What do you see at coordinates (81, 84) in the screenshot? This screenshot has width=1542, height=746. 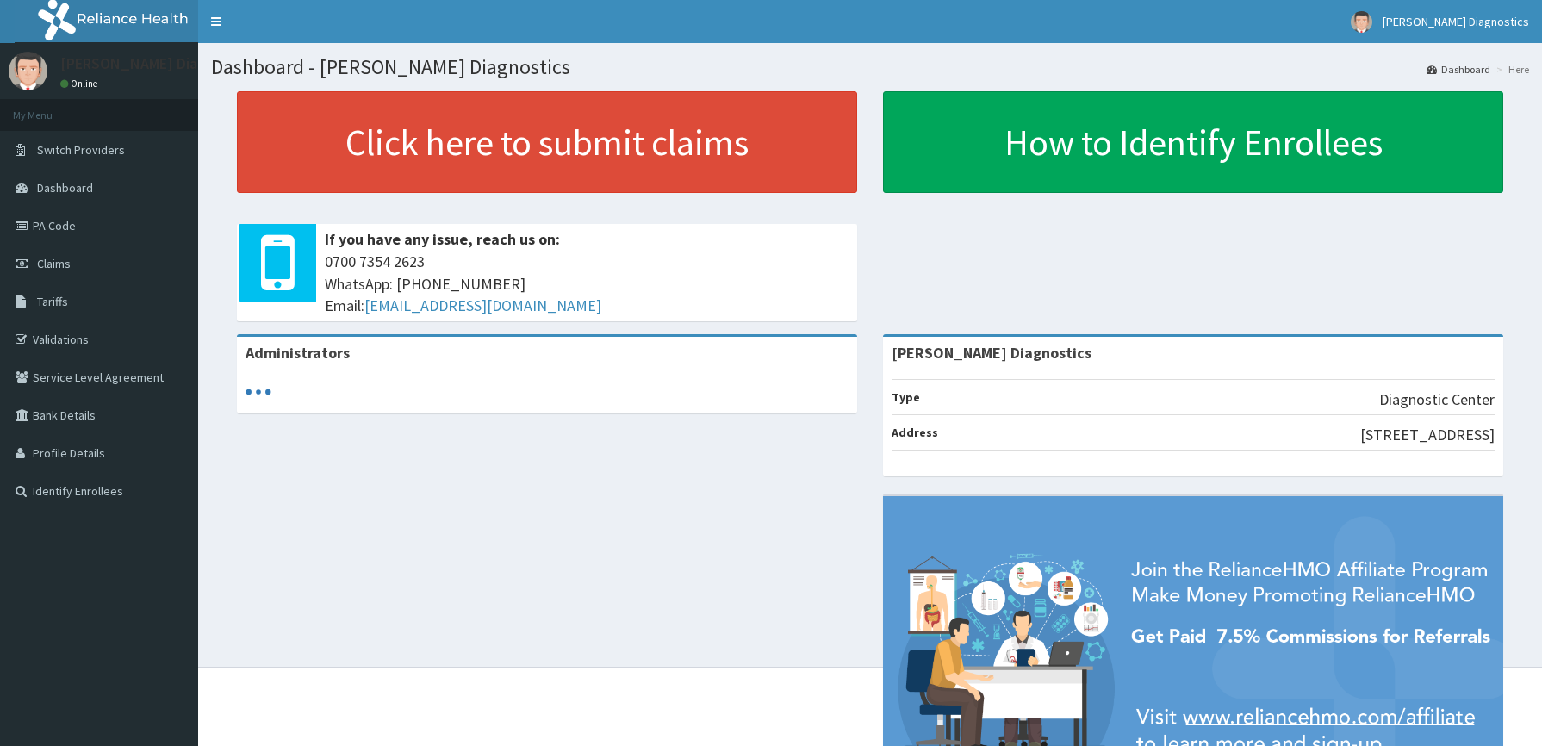 I see `a: Online` at bounding box center [81, 84].